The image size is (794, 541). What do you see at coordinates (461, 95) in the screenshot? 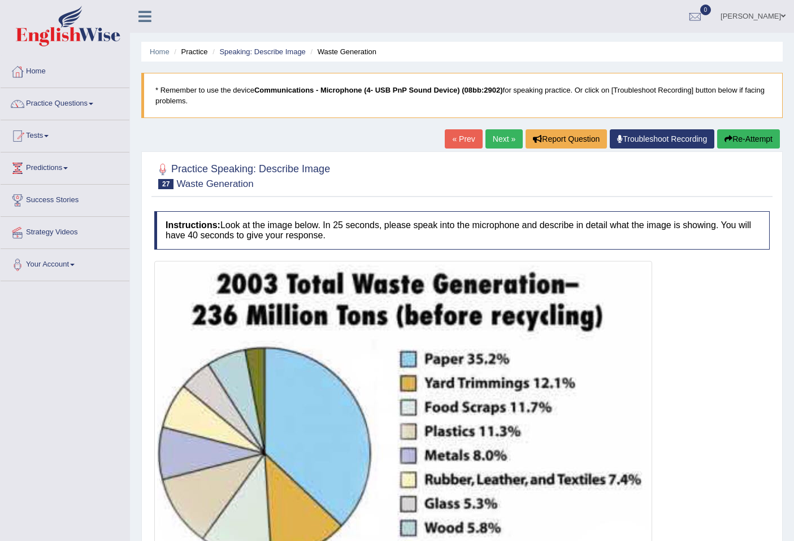
I see `blockquote: * Remember to use the device for speaking practice. Or click on [Troubleshoot Recording] button b...` at bounding box center [461, 95].